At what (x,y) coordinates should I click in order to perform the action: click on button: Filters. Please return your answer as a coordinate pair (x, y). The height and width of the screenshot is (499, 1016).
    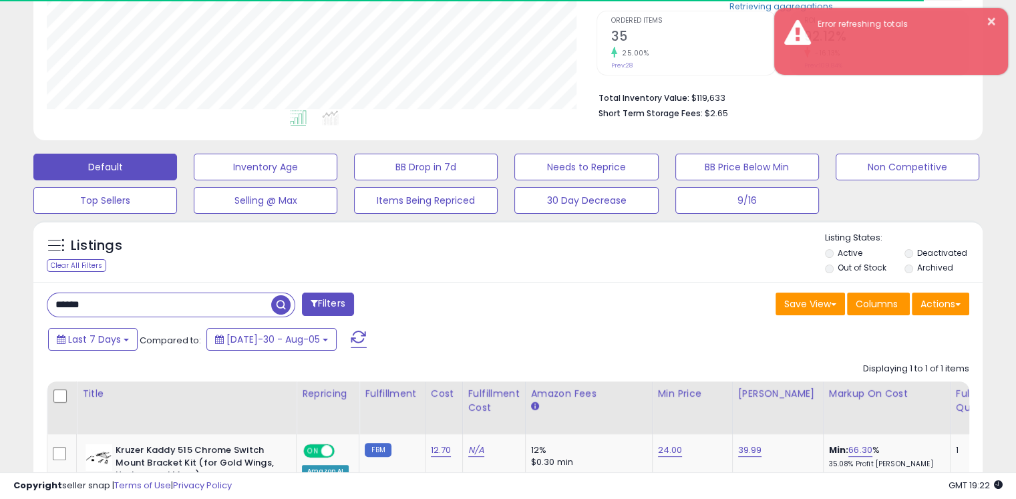
    Looking at the image, I should click on (328, 304).